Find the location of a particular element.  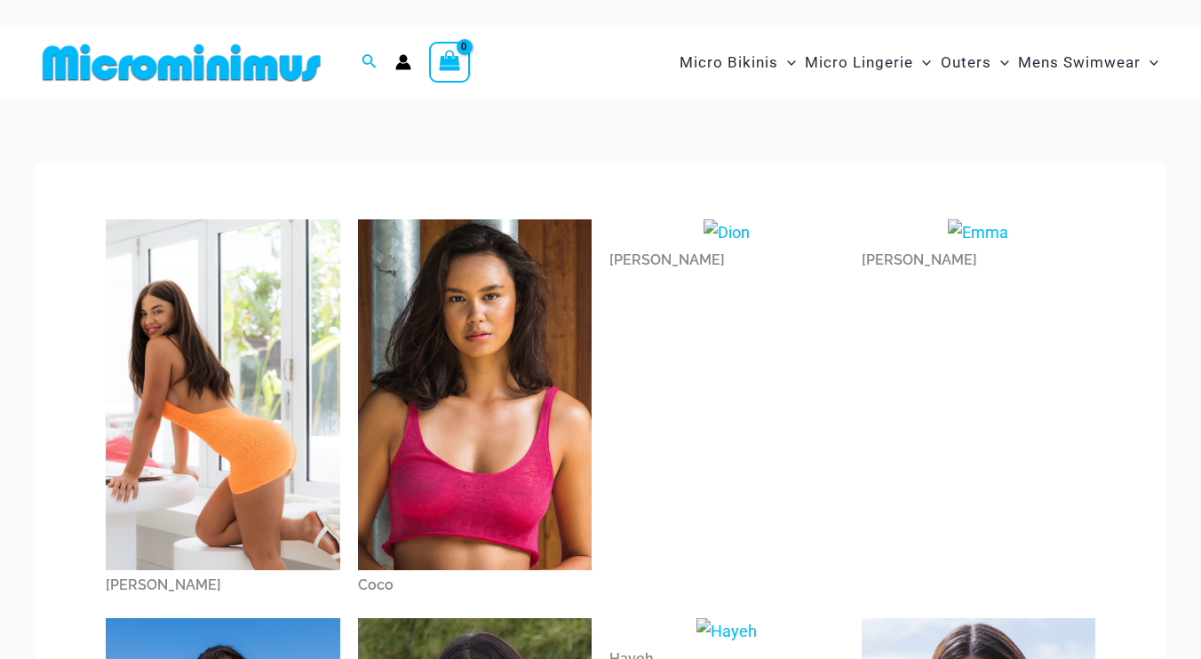

span: Outers is located at coordinates (965, 62).